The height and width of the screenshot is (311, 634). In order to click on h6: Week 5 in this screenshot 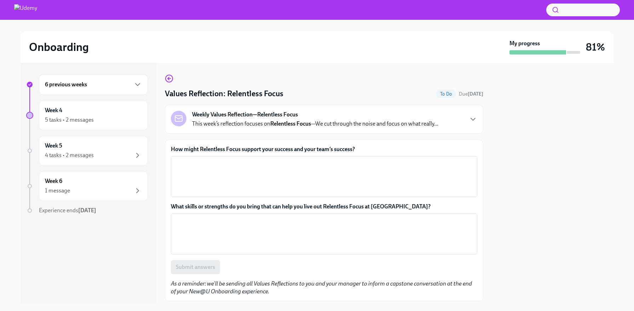, I will do `click(53, 146)`.